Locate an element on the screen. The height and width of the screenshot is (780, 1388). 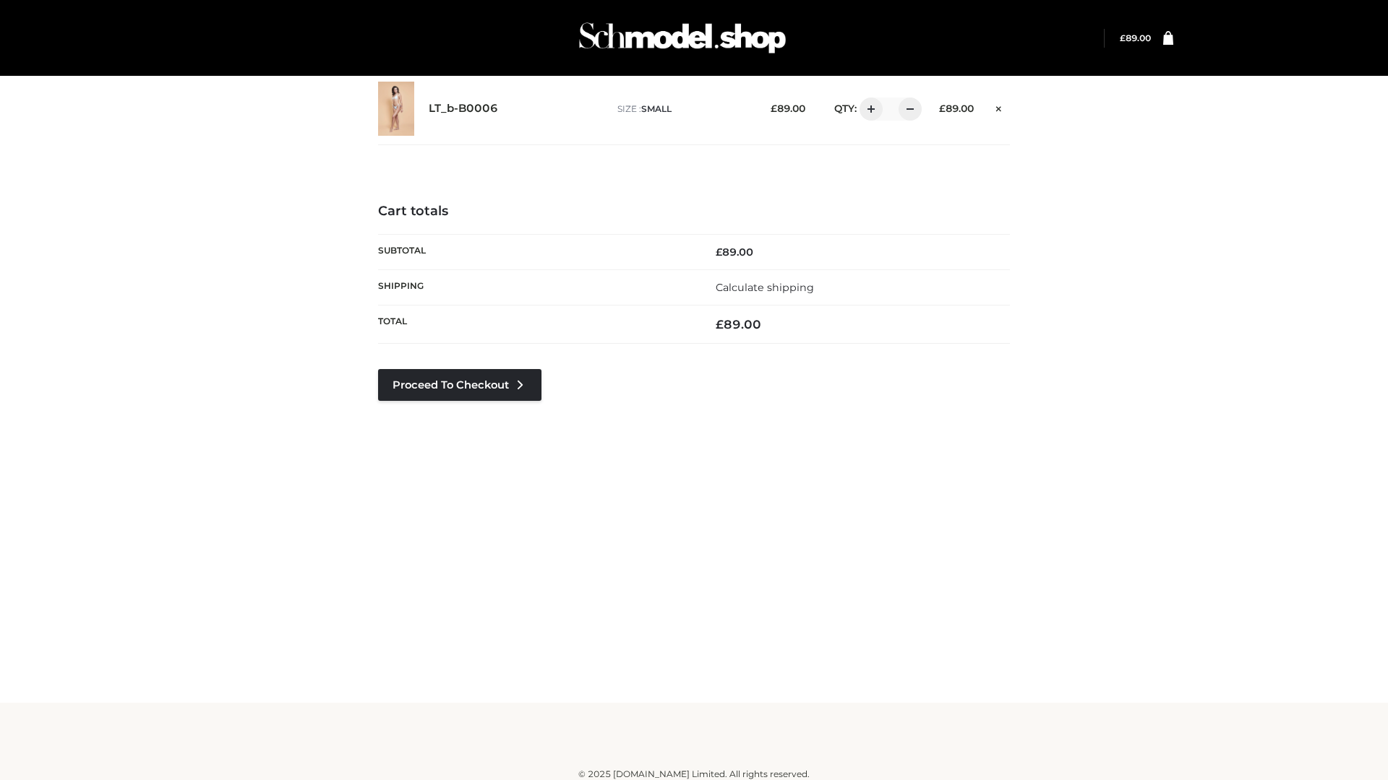
a: LT_b-B0006 is located at coordinates (463, 108).